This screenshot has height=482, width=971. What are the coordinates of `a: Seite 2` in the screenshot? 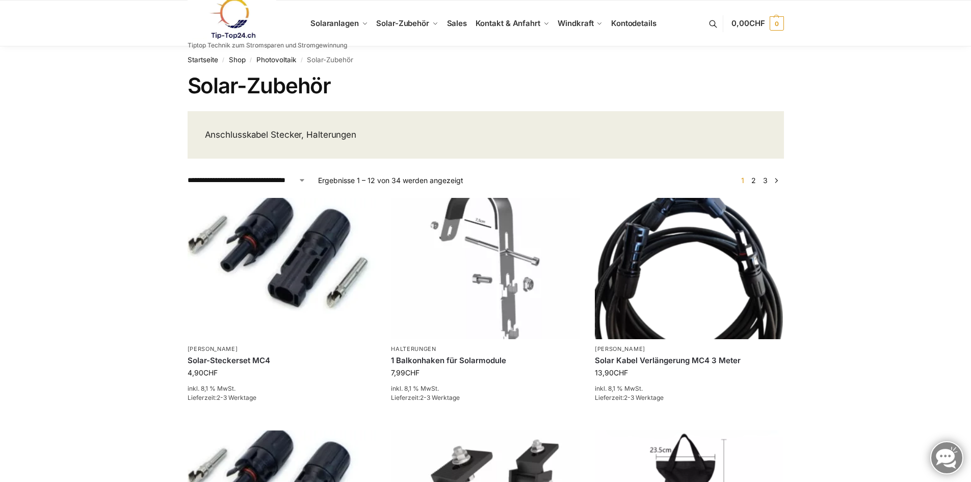 It's located at (753, 180).